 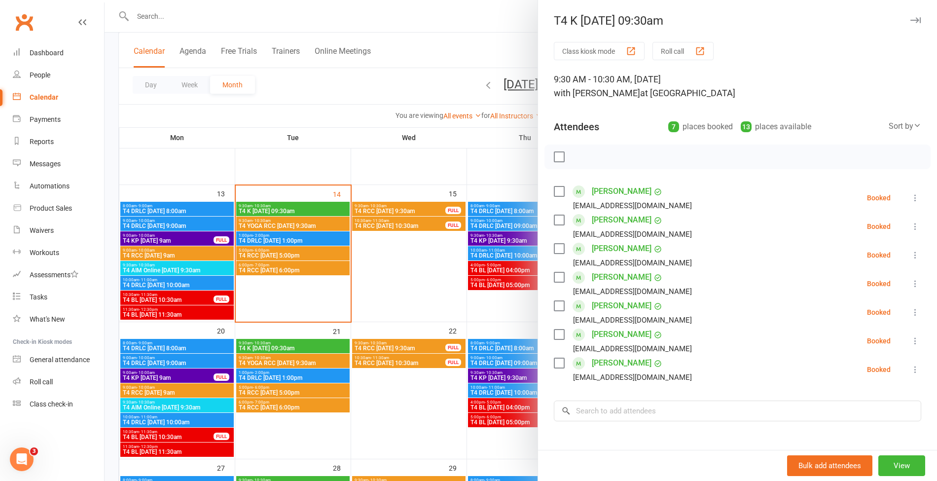 I want to click on a: Class kiosk mode, so click(x=58, y=404).